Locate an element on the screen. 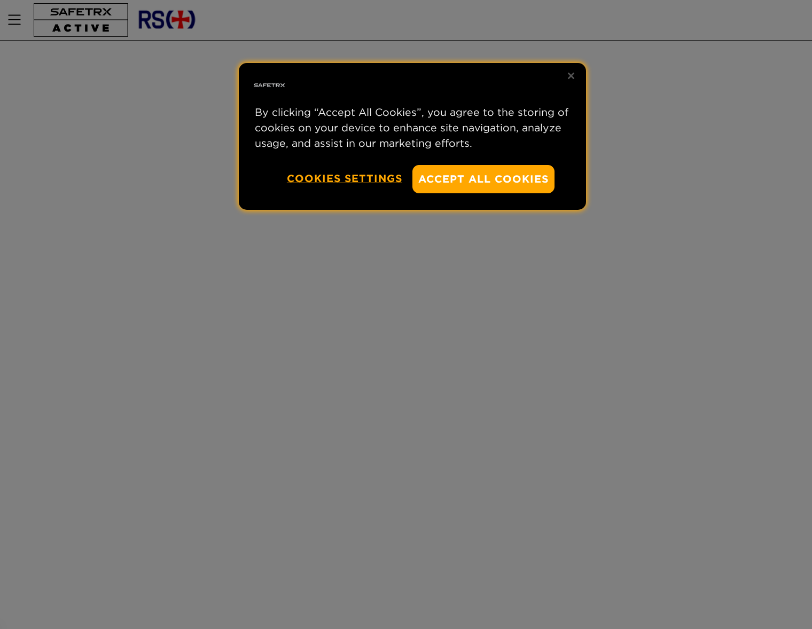 This screenshot has width=812, height=629. button: Cookies Settings is located at coordinates (345, 178).